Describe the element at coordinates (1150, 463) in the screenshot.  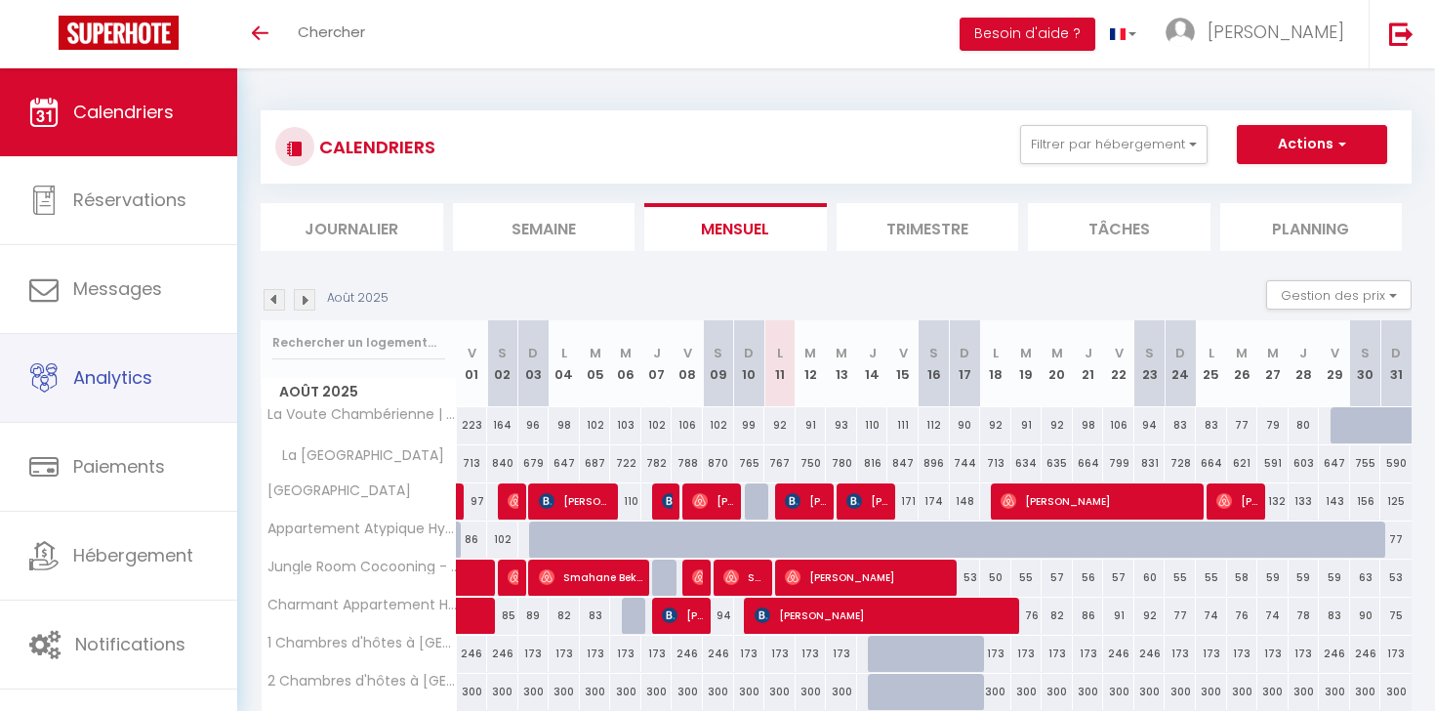
I see `div: 831` at that location.